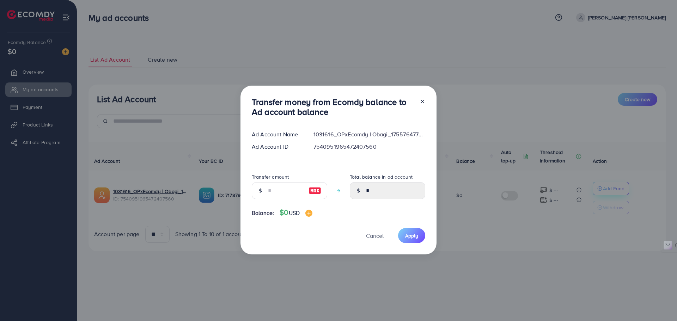  I want to click on div: Ad Account ID, so click(277, 147).